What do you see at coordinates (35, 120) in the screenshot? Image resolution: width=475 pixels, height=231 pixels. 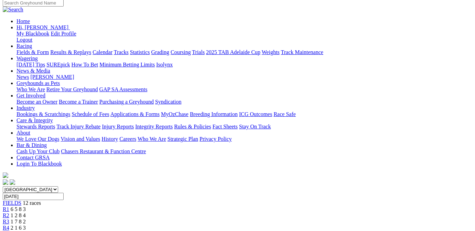 I see `a: Care & Integrity` at bounding box center [35, 120].